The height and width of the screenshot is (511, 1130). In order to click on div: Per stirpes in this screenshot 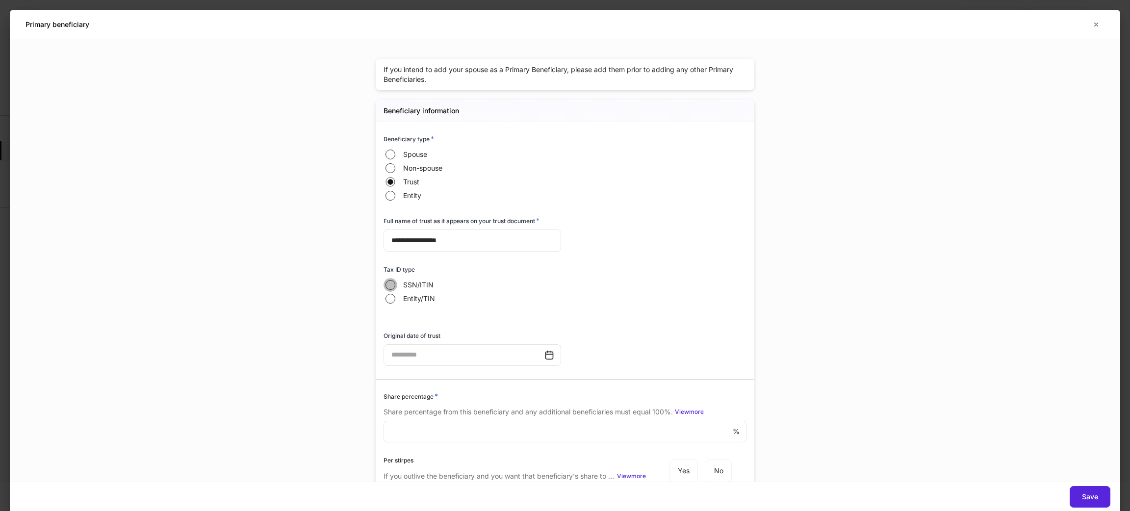, I will do `click(514, 460)`.